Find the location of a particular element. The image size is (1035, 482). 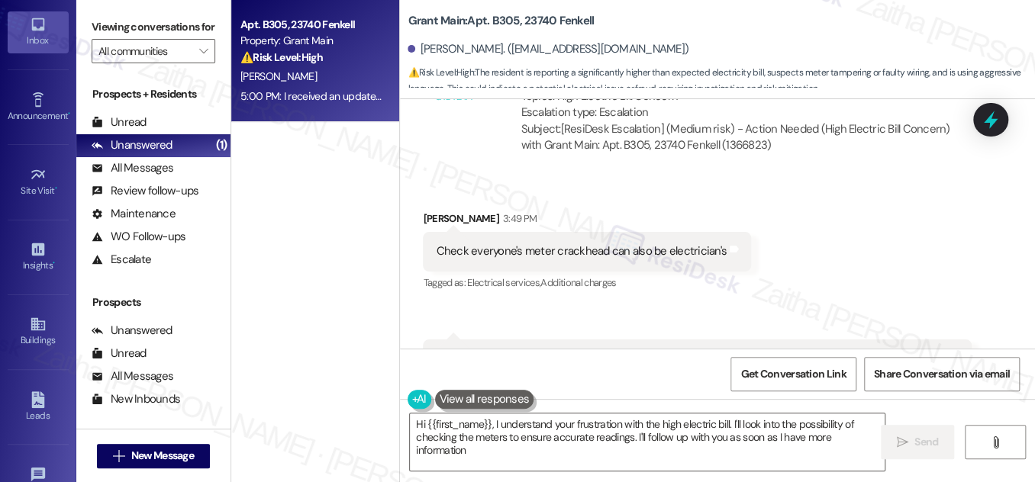

span: Send is located at coordinates (926, 442).